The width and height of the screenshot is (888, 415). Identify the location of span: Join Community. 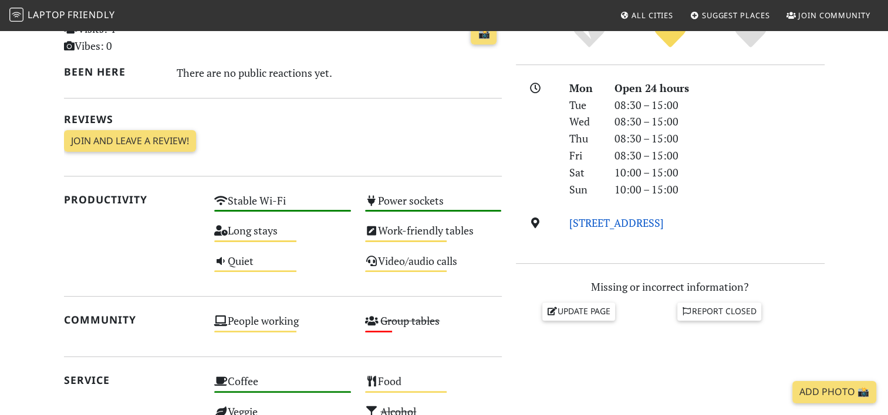
(834, 15).